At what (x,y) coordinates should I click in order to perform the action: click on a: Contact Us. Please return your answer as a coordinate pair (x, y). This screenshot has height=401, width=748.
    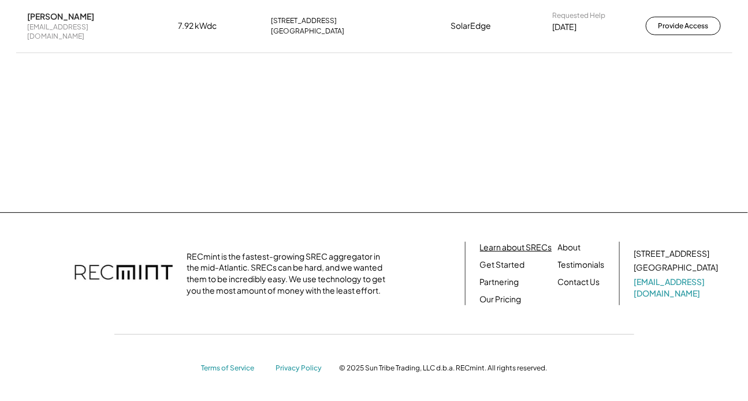
    Looking at the image, I should click on (578, 282).